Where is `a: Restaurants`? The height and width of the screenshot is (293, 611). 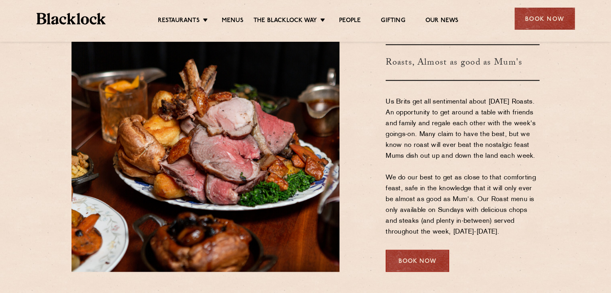 a: Restaurants is located at coordinates (179, 21).